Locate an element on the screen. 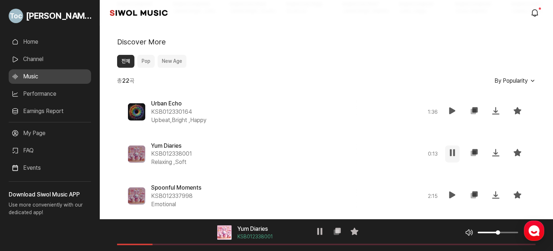 The width and height of the screenshot is (553, 251). span: Spoonful Moments is located at coordinates (176, 187).